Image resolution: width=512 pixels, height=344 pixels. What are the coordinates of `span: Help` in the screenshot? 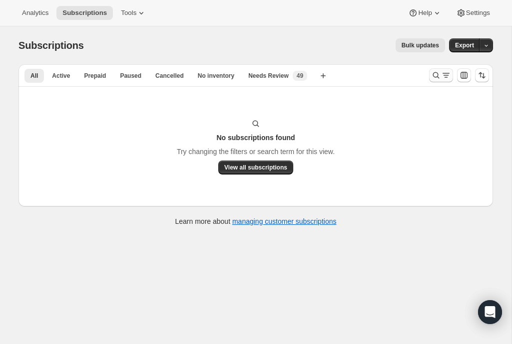 It's located at (424, 13).